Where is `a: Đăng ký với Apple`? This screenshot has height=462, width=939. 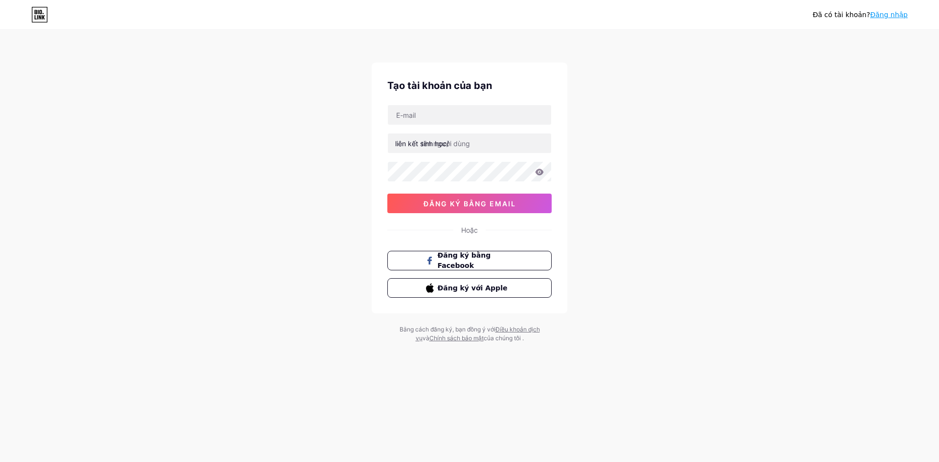 a: Đăng ký với Apple is located at coordinates (470, 288).